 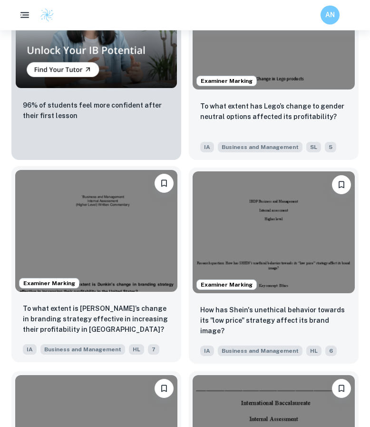 What do you see at coordinates (274, 321) in the screenshot?
I see `p: How has Shein's unethical behavior towards its "low price" strategy affect its brand image?` at bounding box center [274, 321].